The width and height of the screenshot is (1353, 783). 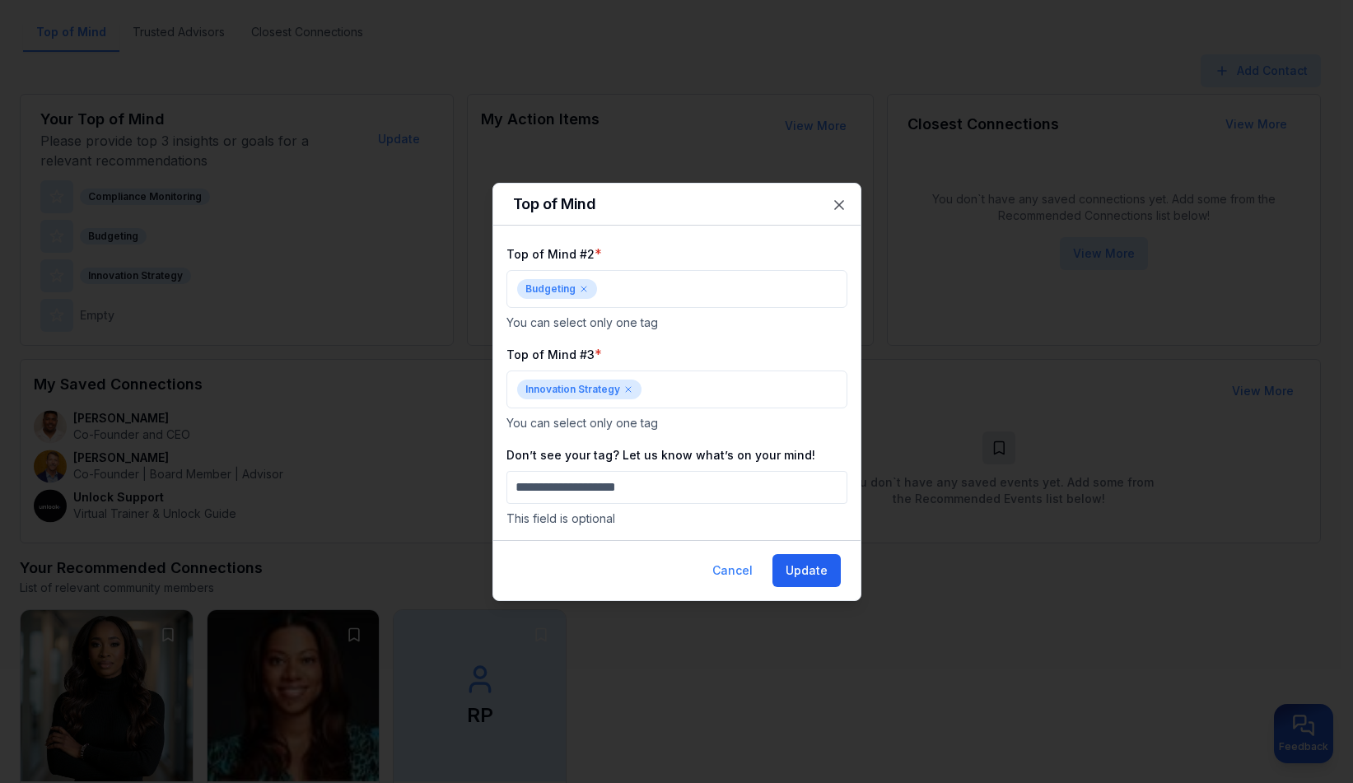 I want to click on button: Cancel, so click(x=732, y=571).